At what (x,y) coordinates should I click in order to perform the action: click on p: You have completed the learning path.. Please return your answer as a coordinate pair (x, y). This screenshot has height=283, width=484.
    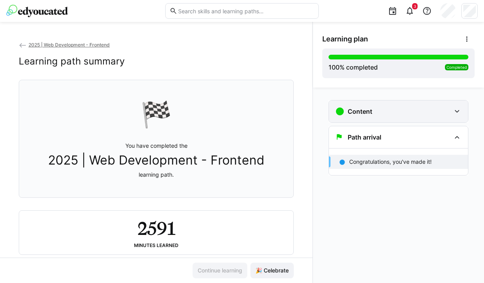
    Looking at the image, I should click on (156, 160).